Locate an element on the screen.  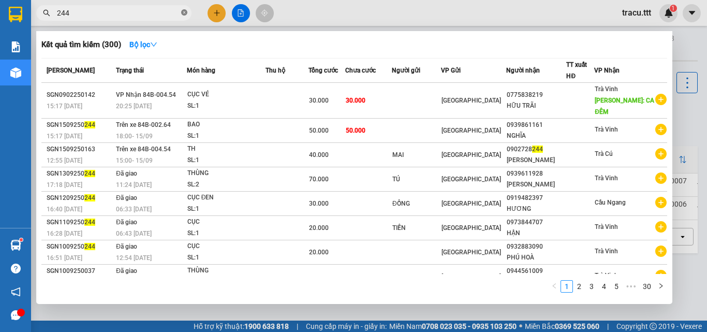
button: right is located at coordinates (661, 286).